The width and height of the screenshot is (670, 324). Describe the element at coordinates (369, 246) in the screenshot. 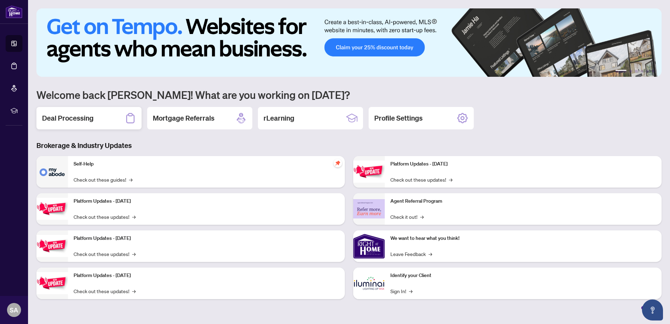

I see `img: We want to hear what you think!` at that location.